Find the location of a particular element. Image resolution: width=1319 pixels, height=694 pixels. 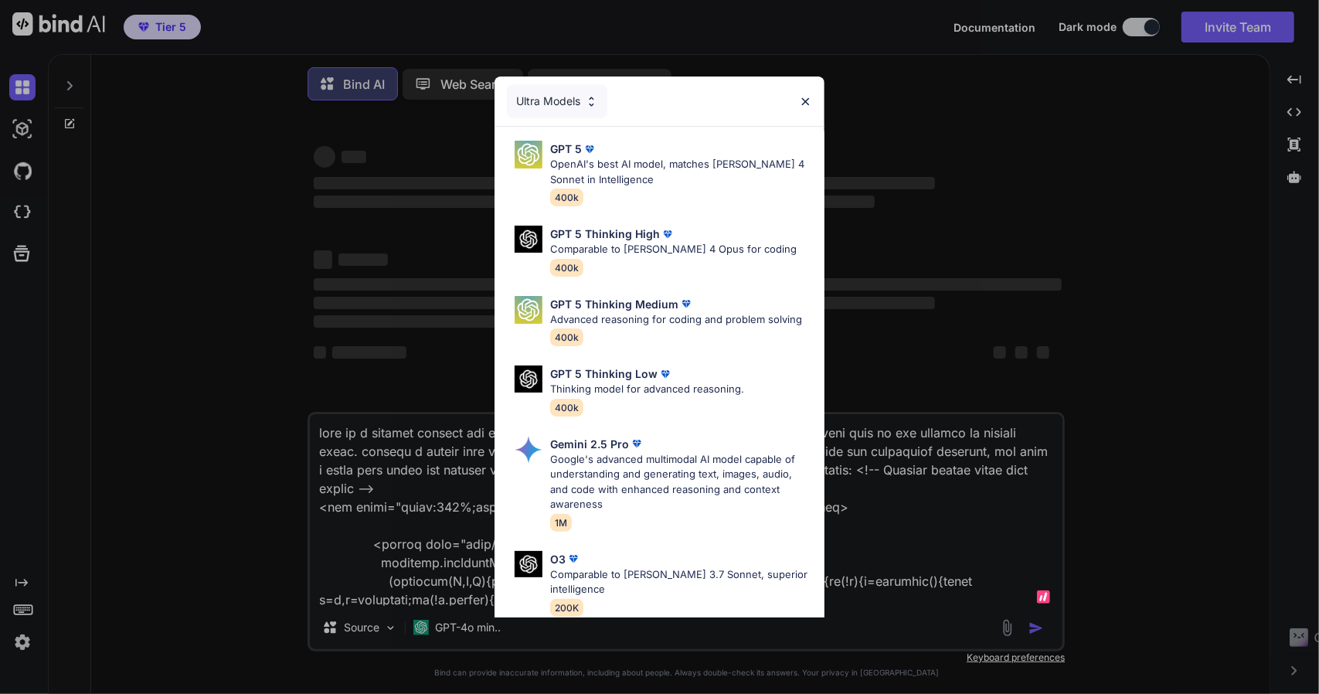

p: GPT 5 Thinking Low is located at coordinates (604, 373).